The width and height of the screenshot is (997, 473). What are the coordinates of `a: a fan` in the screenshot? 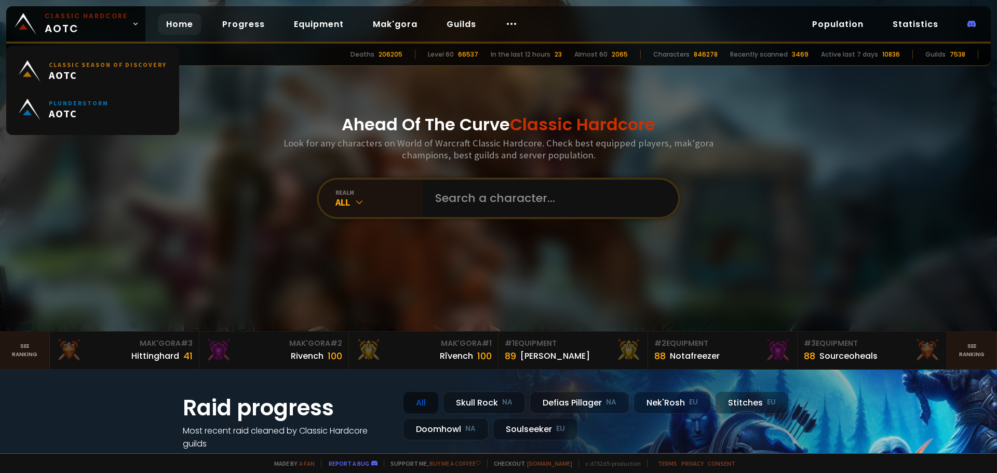 It's located at (307, 463).